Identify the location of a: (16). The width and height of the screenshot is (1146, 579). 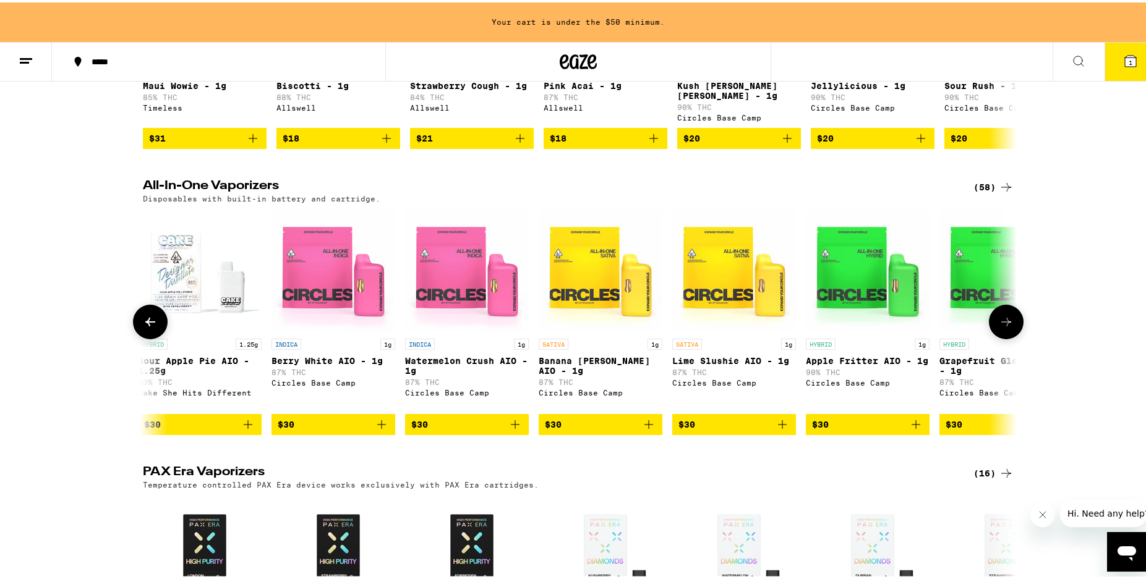
(993, 471).